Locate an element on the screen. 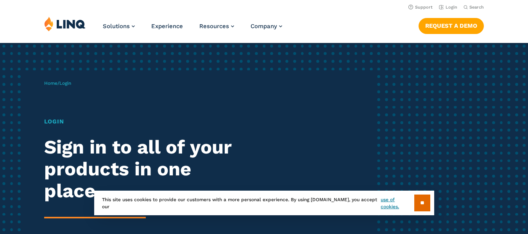 The image size is (528, 234). a: Home is located at coordinates (51, 83).